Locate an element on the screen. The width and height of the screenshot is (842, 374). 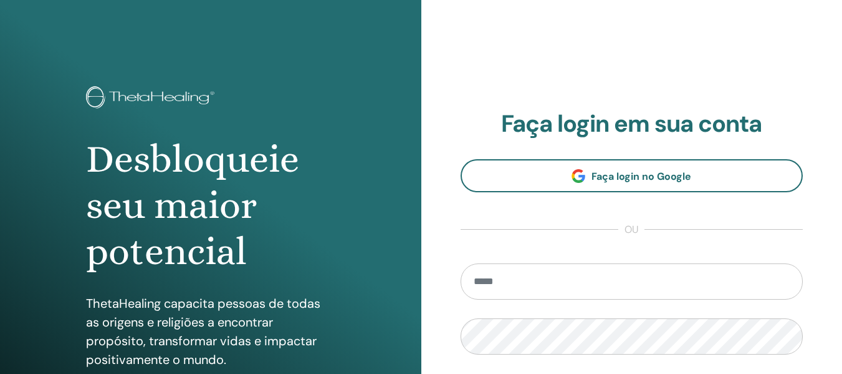
span: Faça login no Google is located at coordinates (642, 176).